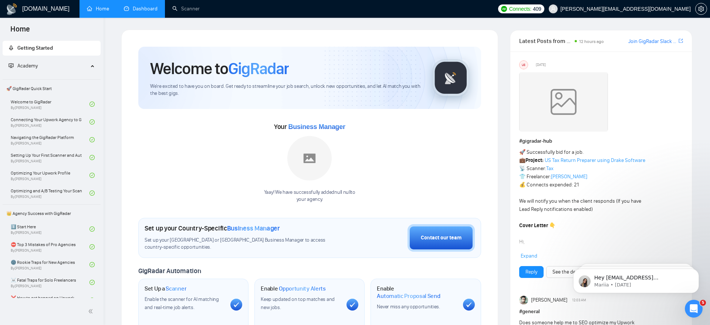 Image resolution: width=710 pixels, height=325 pixels. I want to click on div: We typically reply in under a minute, so click(69, 172).